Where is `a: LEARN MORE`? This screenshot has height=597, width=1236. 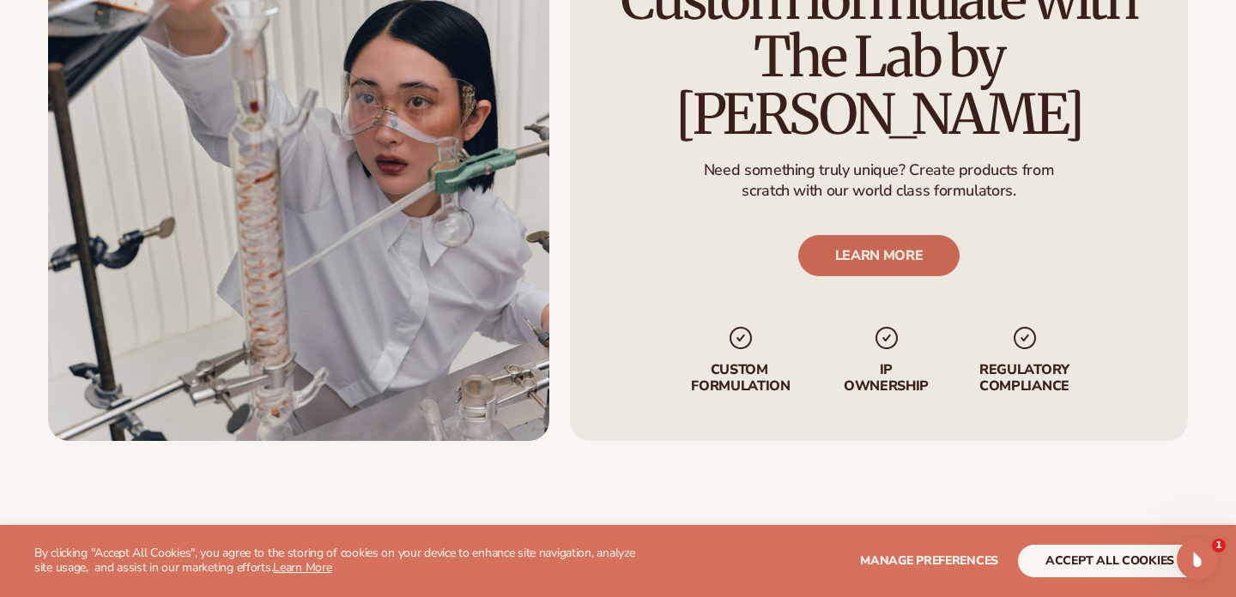
a: LEARN MORE is located at coordinates (879, 256).